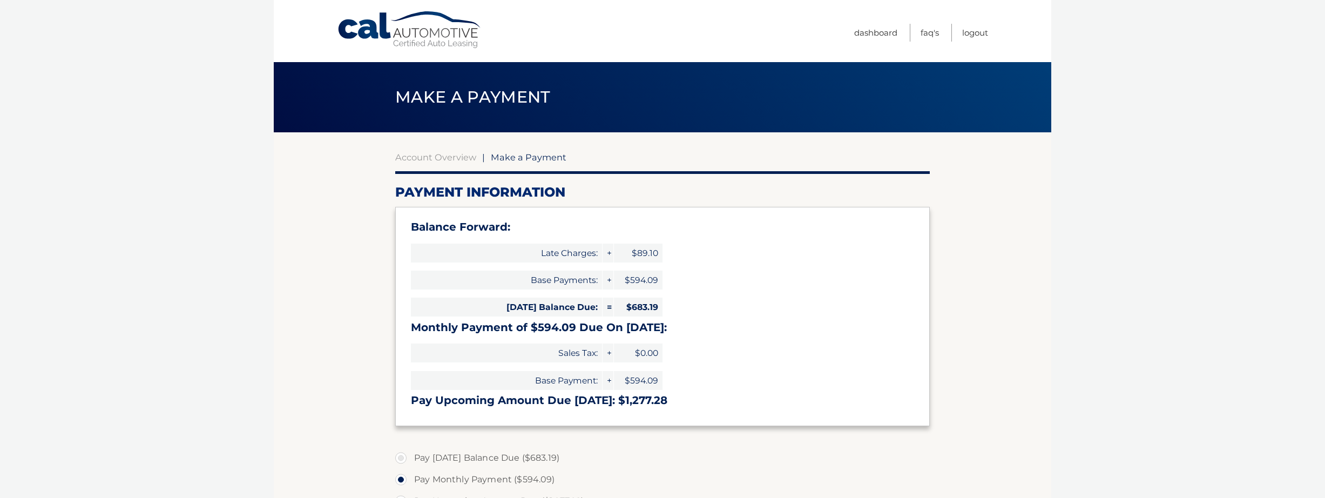  What do you see at coordinates (638, 253) in the screenshot?
I see `span: $89.10` at bounding box center [638, 253].